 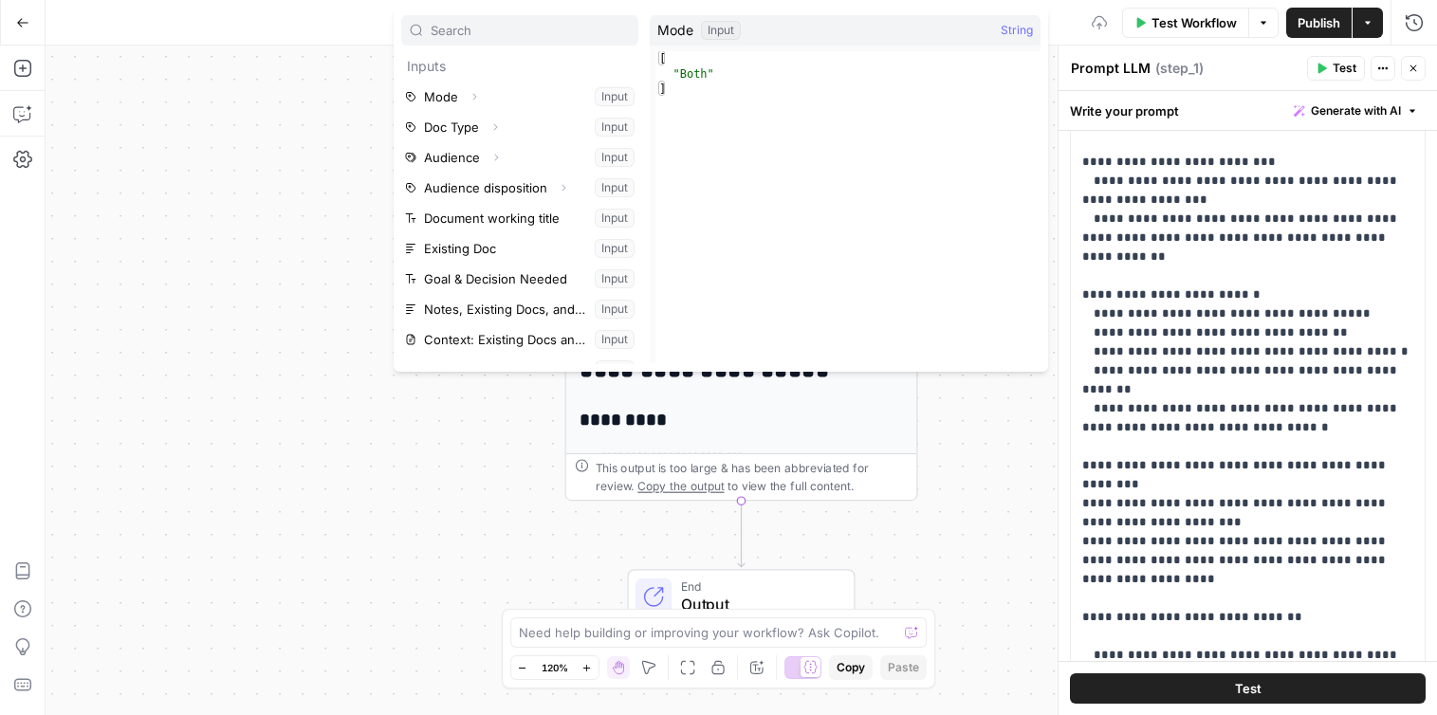 I want to click on div: This output is too large & has been abbreviated for review. to view the full content., so click(x=751, y=477).